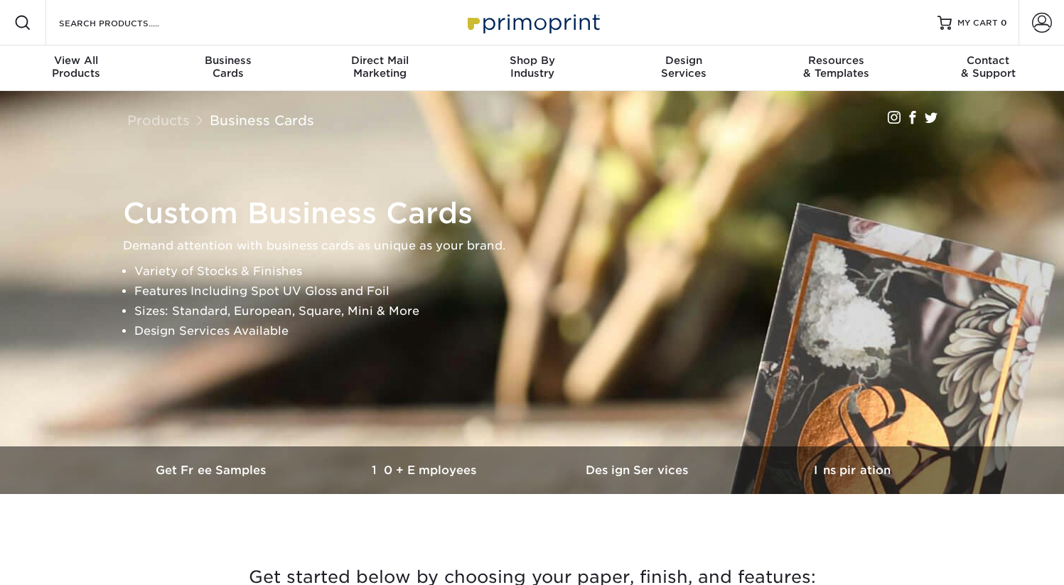 The image size is (1064, 585). I want to click on span: Shop By, so click(532, 60).